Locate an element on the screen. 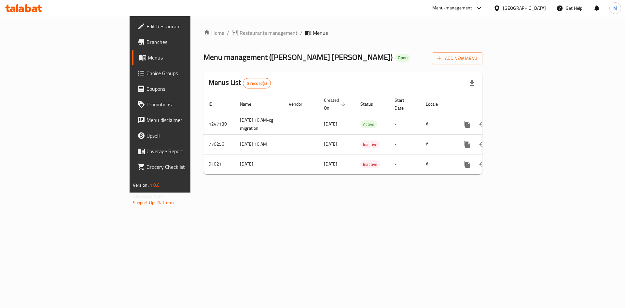 This screenshot has width=625, height=308. a: Coverage Report is located at coordinates (183, 151).